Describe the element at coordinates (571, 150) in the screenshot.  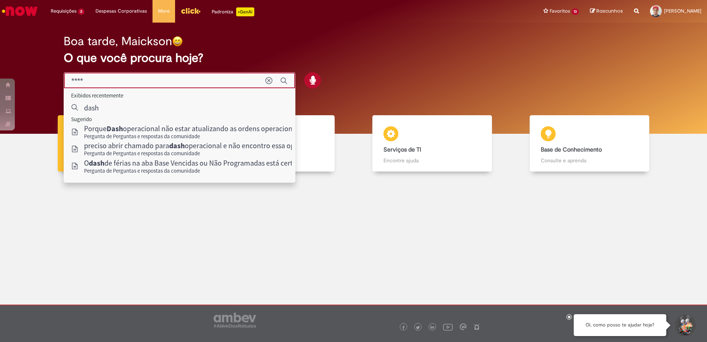
I see `b: Base de Conhecimento` at that location.